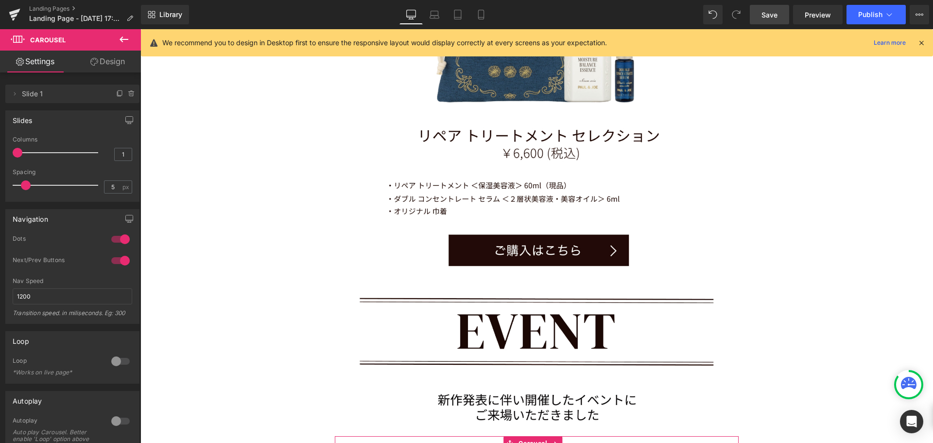 This screenshot has width=933, height=443. I want to click on a: Design, so click(107, 61).